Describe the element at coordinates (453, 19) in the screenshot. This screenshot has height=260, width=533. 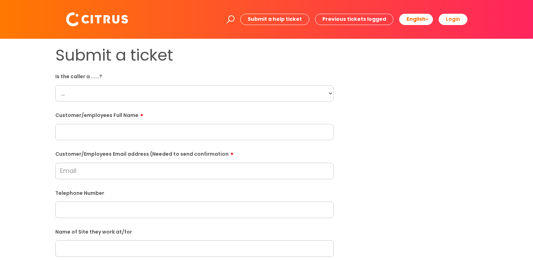
I see `b: Login` at that location.